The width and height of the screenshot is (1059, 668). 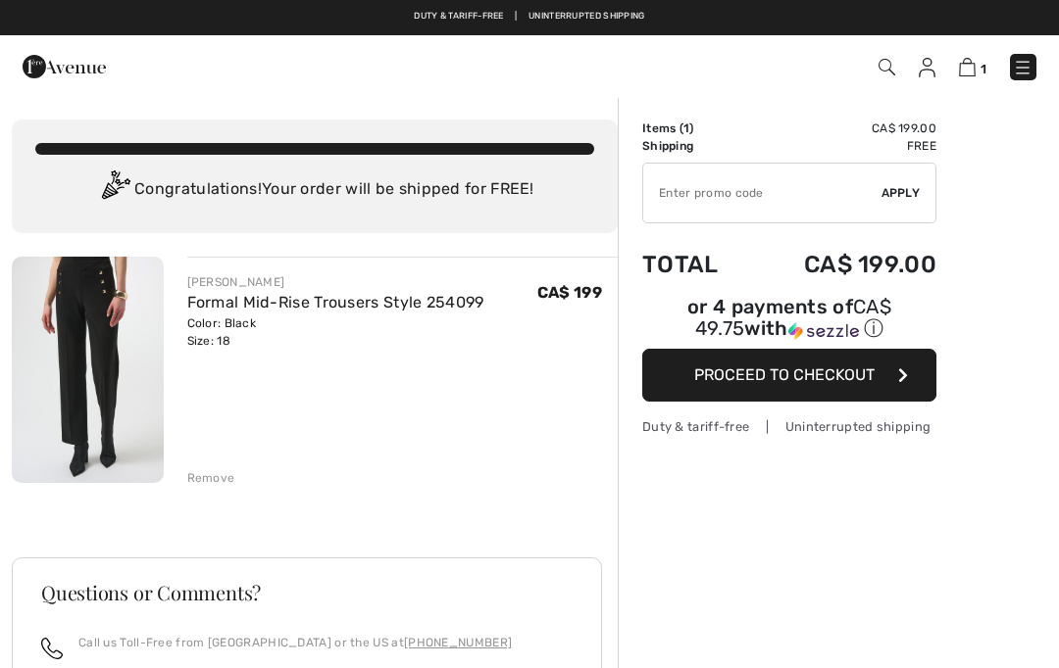 I want to click on h3: Questions or Comments?, so click(x=307, y=593).